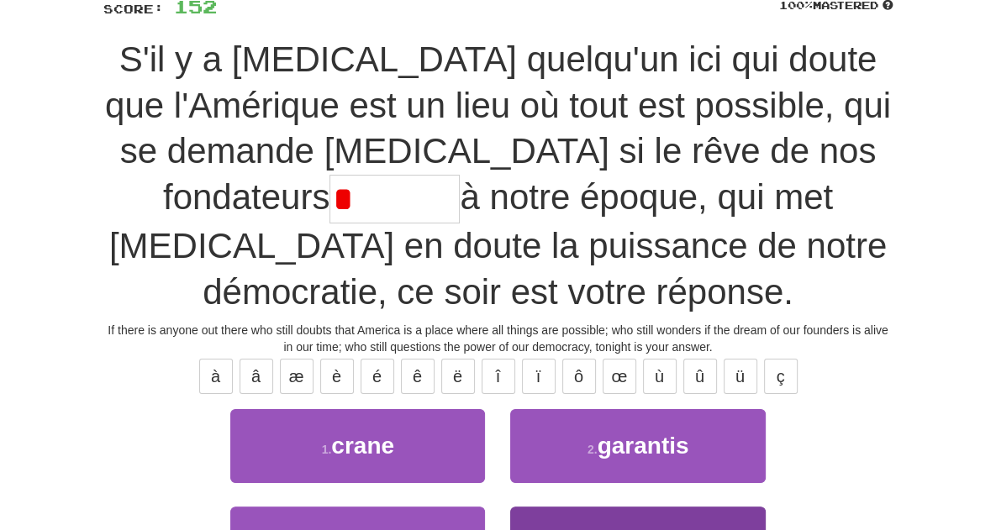 This screenshot has height=530, width=996. Describe the element at coordinates (357, 445) in the screenshot. I see `button: 1.crane` at that location.